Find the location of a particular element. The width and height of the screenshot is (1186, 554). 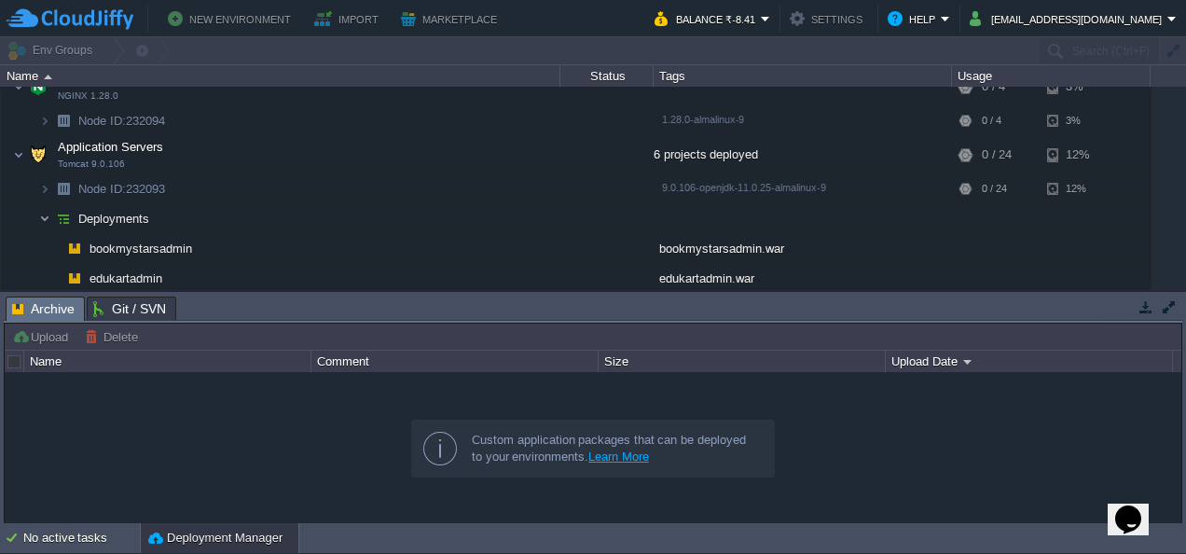

span: Tomcat 9.0.106 is located at coordinates (91, 165).